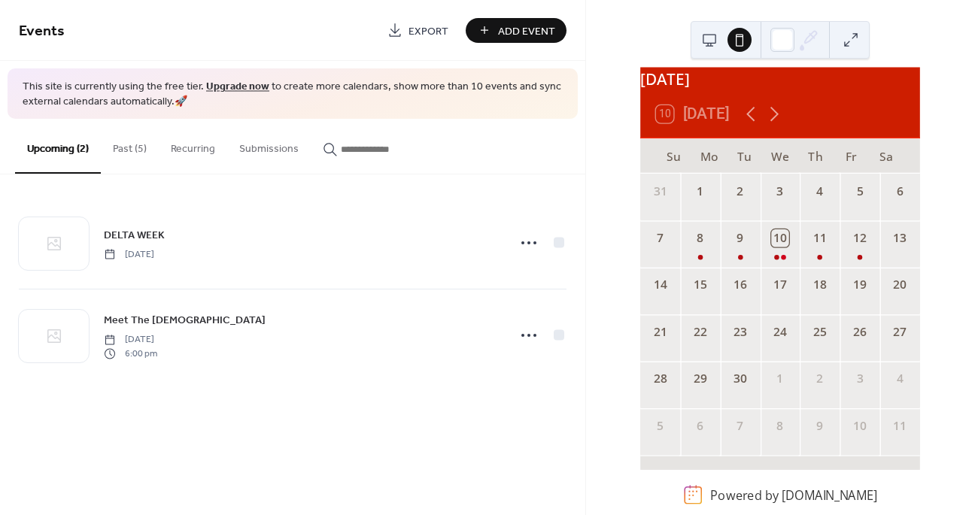 Image resolution: width=975 pixels, height=515 pixels. I want to click on div: 19, so click(860, 285).